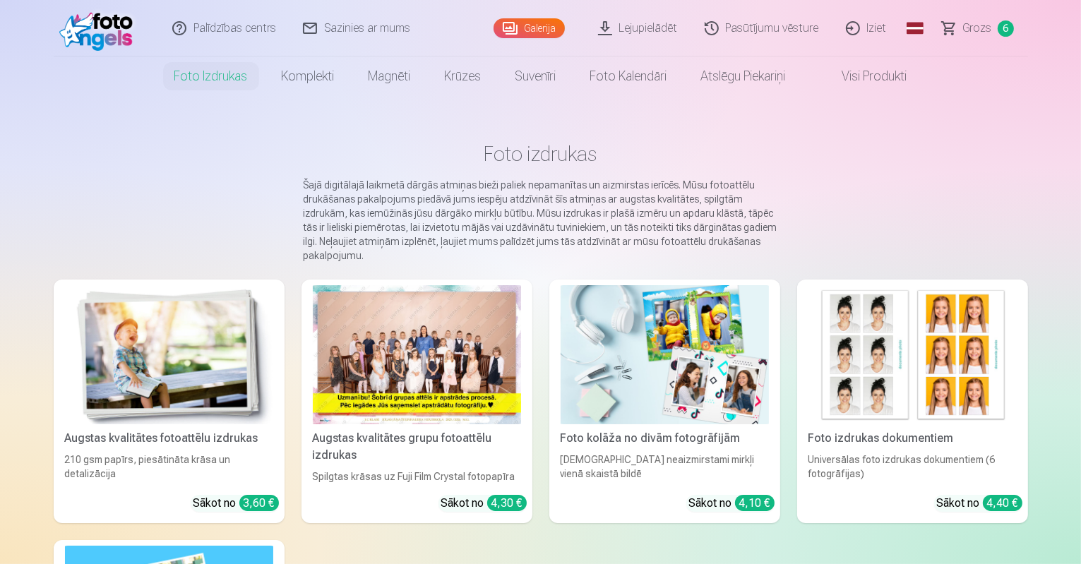 The height and width of the screenshot is (564, 1081). What do you see at coordinates (912, 355) in the screenshot?
I see `img: Foto izdrukas dokumentiem` at bounding box center [912, 355].